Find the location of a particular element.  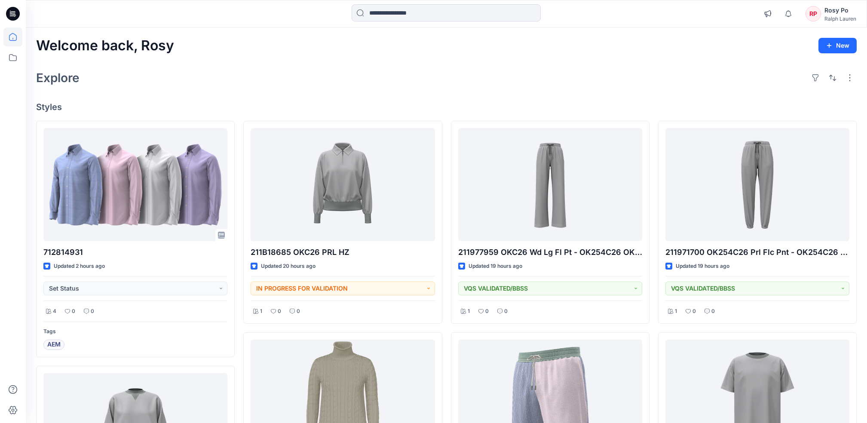

a: 211B18685 OKC26 PRL HZ is located at coordinates (343, 184).